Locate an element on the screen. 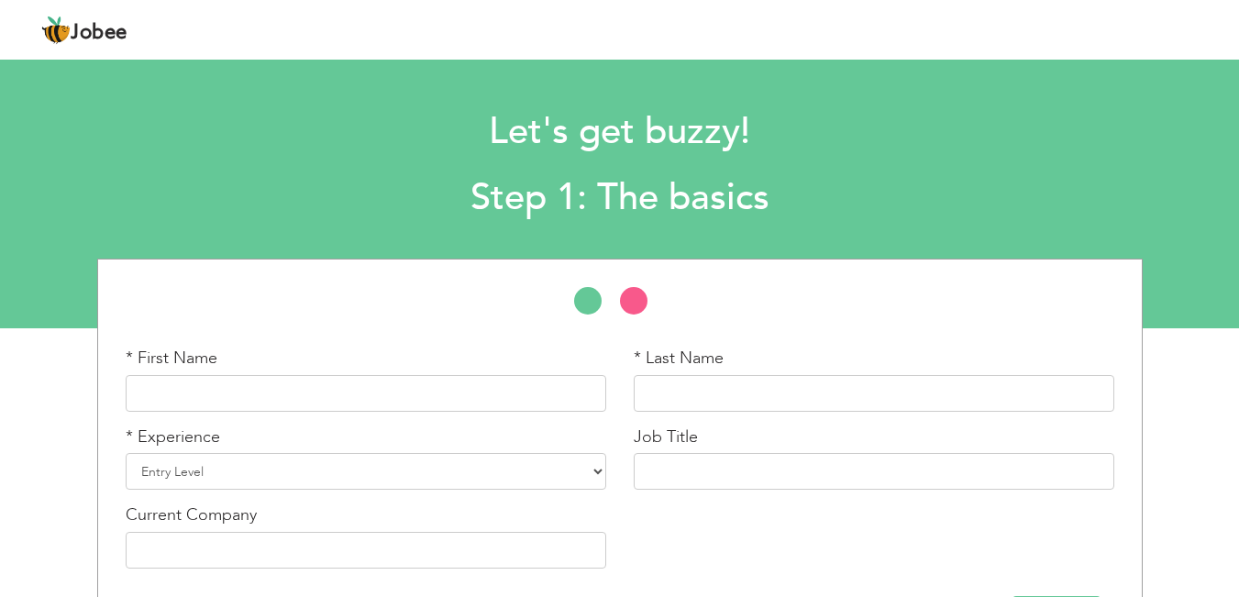 The image size is (1239, 597). span: Jobee is located at coordinates (99, 33).